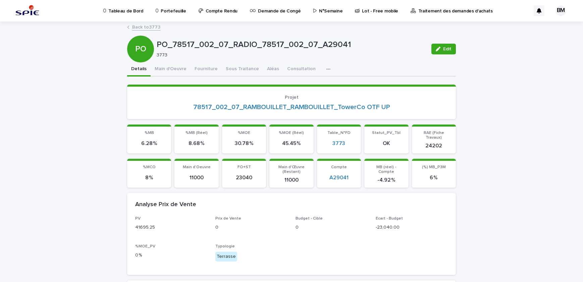  What do you see at coordinates (206, 69) in the screenshot?
I see `button: Fourniture` at bounding box center [206, 69].